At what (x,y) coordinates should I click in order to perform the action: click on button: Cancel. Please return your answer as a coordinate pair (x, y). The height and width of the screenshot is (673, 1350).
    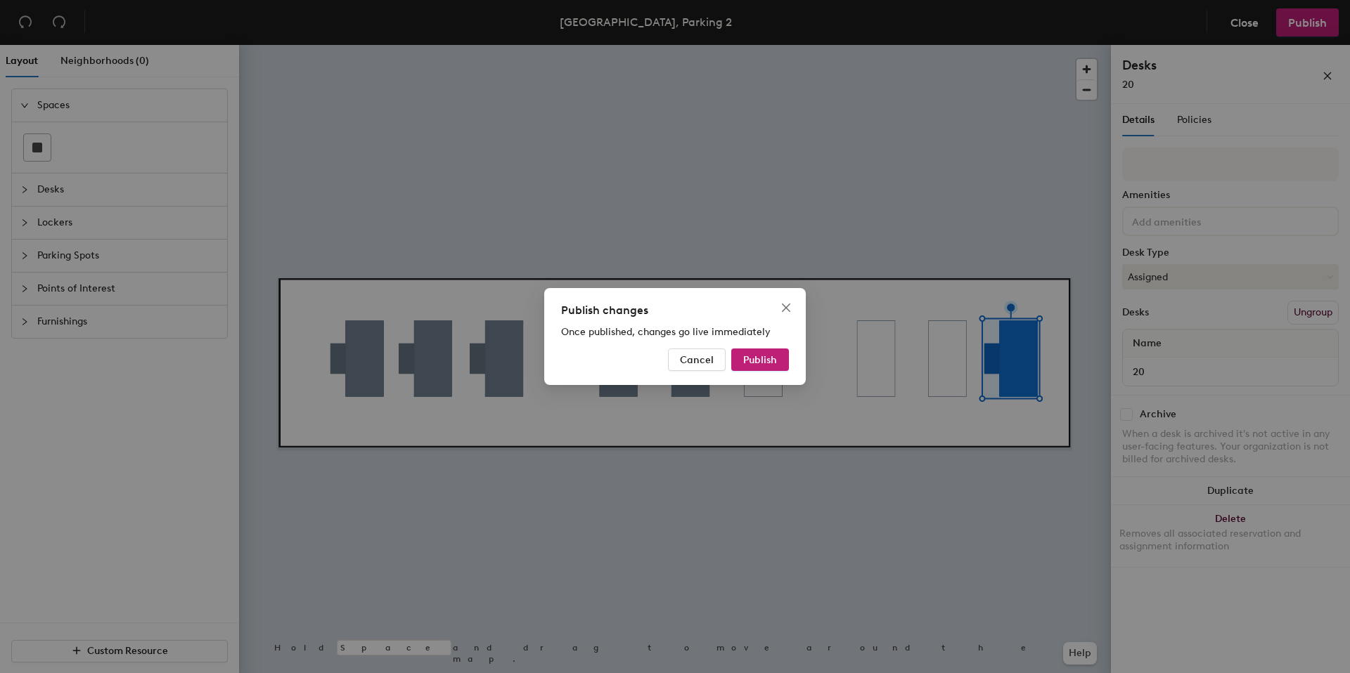
    Looking at the image, I should click on (697, 360).